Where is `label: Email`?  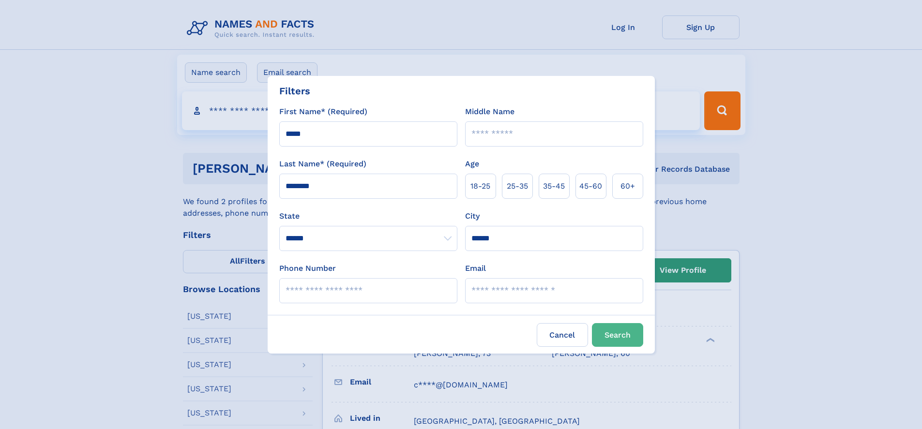
label: Email is located at coordinates (475, 269).